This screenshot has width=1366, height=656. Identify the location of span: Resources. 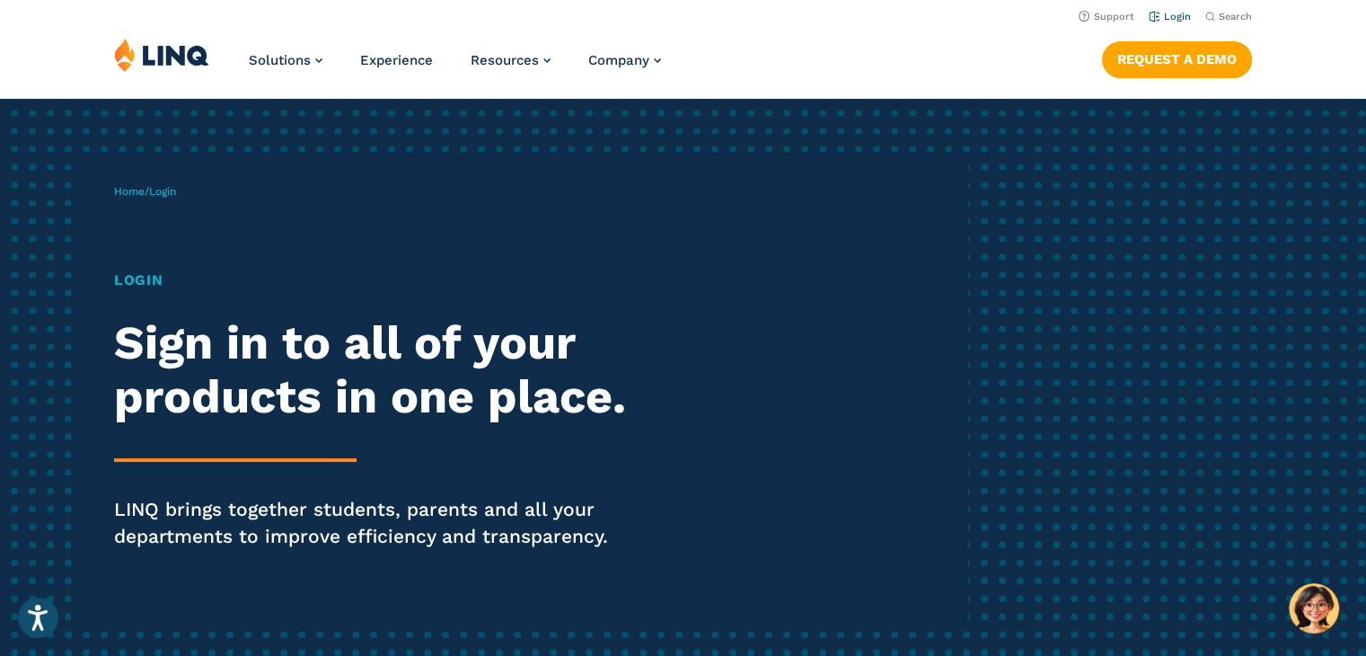
(505, 60).